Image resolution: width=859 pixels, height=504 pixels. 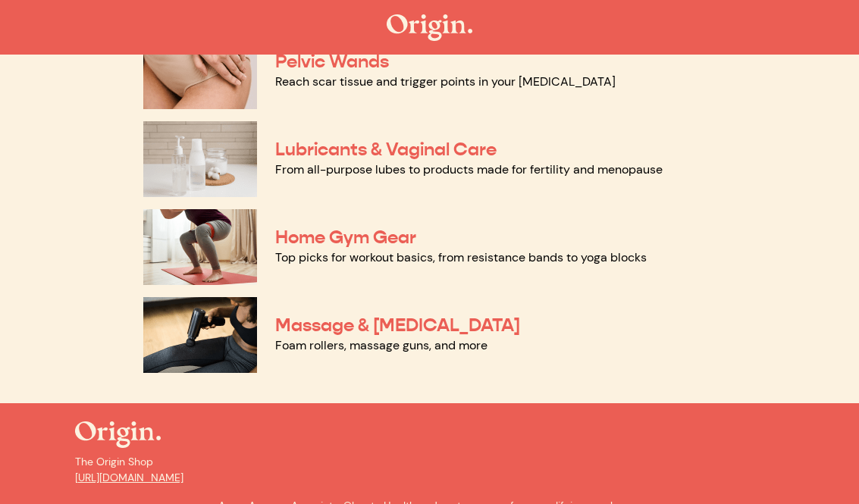 What do you see at coordinates (346, 237) in the screenshot?
I see `a: Home Gym Gear` at bounding box center [346, 237].